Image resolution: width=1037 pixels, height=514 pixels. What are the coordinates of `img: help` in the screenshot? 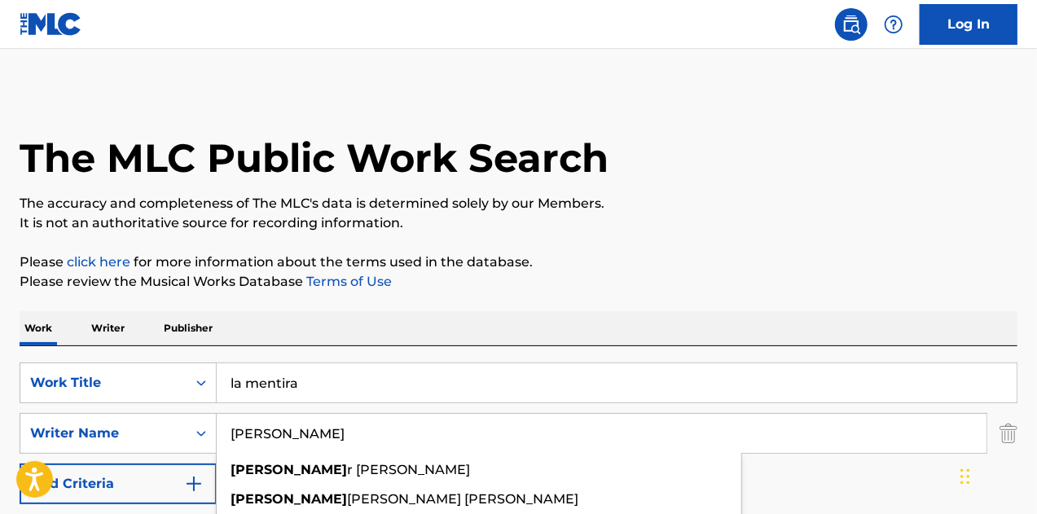 It's located at (893, 24).